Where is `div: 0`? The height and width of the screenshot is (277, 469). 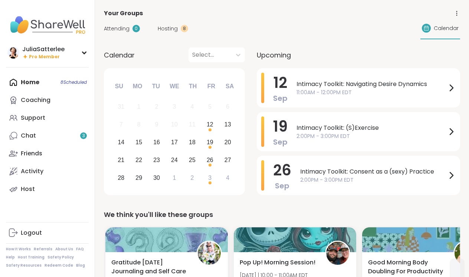
div: 0 is located at coordinates (136, 29).